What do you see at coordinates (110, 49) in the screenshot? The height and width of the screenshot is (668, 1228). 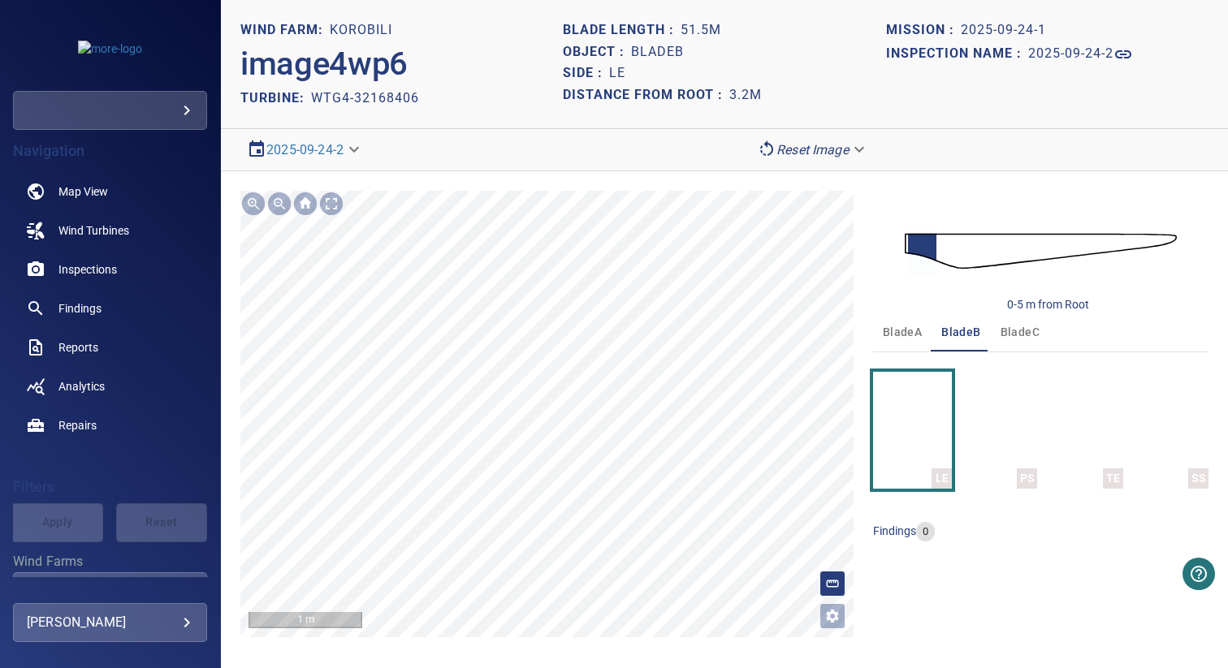 I see `img: more-logo` at bounding box center [110, 49].